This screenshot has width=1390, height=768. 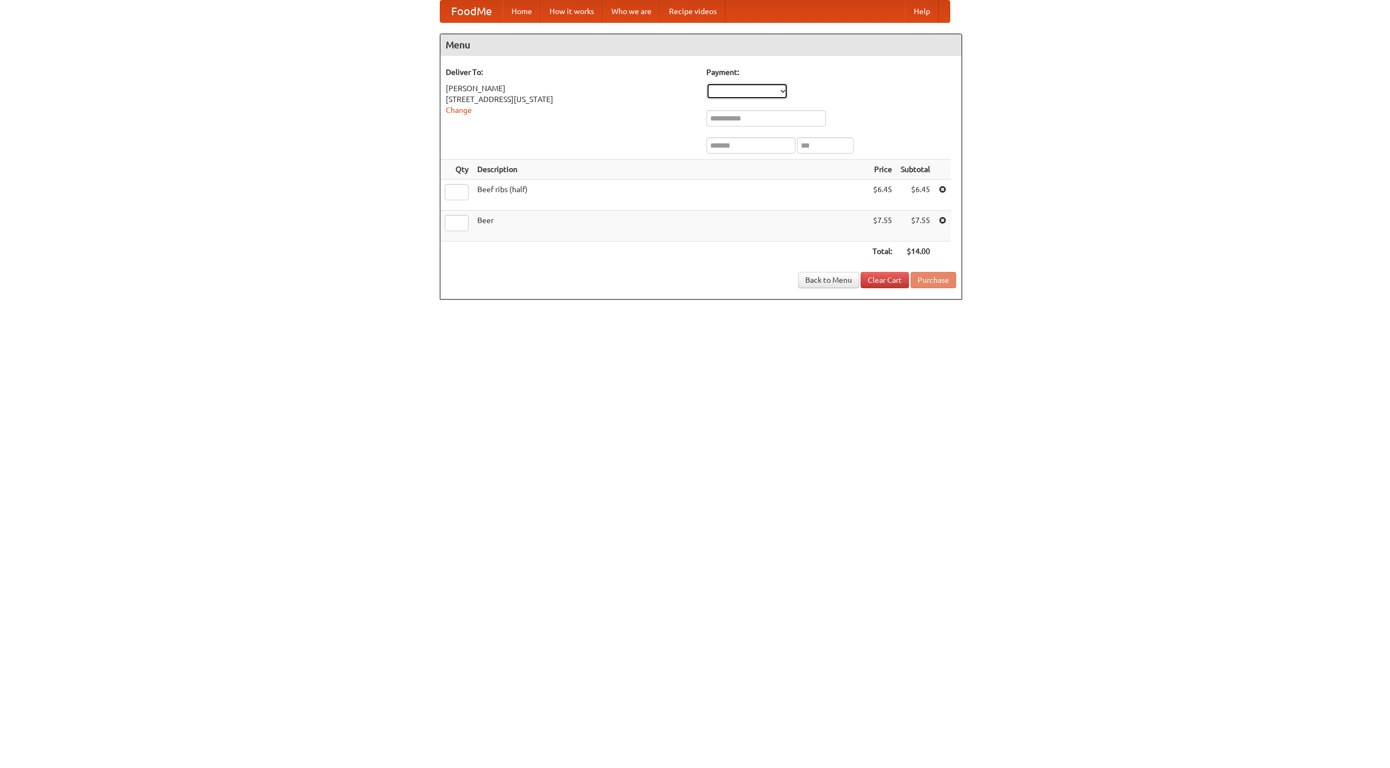 What do you see at coordinates (701, 45) in the screenshot?
I see `h4: Menu` at bounding box center [701, 45].